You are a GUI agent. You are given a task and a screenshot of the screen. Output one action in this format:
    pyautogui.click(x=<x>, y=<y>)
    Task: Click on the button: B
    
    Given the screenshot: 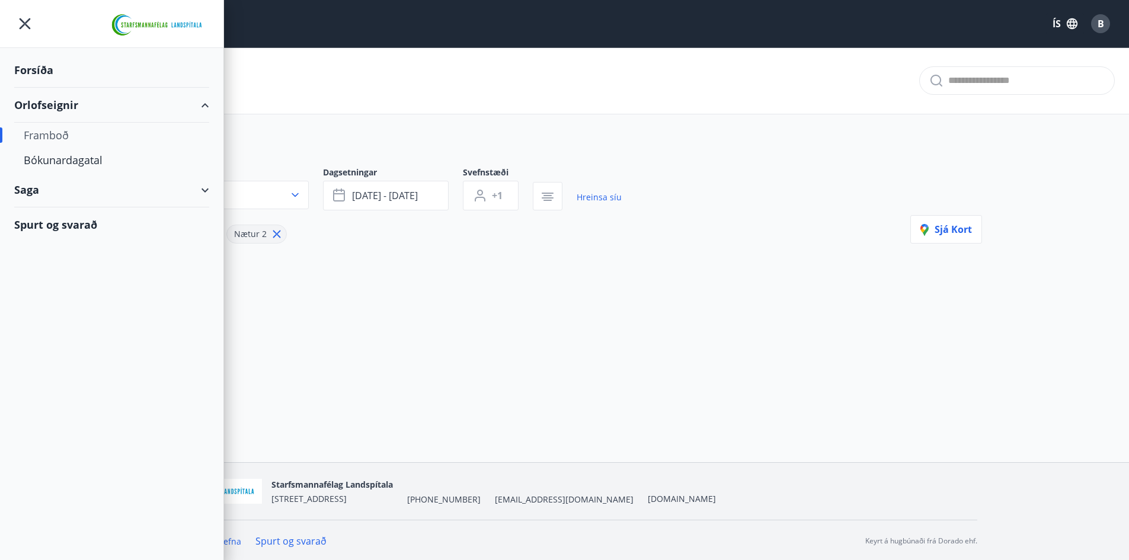 What is the action you would take?
    pyautogui.click(x=1101, y=24)
    